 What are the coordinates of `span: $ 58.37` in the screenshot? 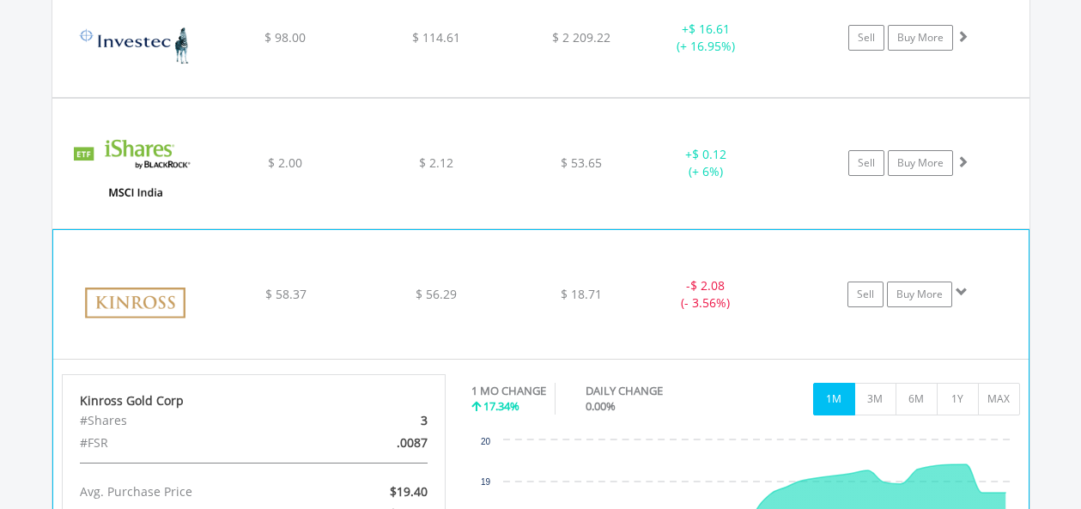 It's located at (286, 294).